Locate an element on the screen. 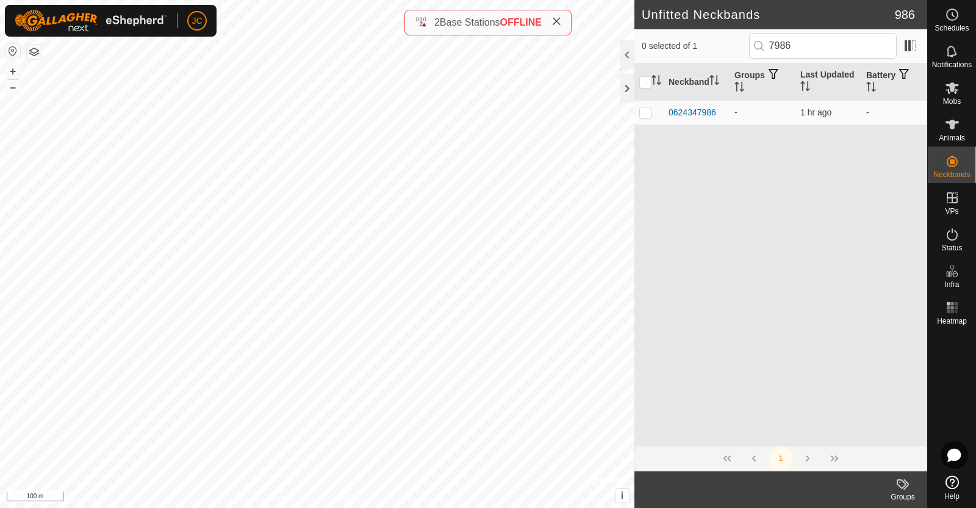  div: 0624347986 is located at coordinates (692, 112).